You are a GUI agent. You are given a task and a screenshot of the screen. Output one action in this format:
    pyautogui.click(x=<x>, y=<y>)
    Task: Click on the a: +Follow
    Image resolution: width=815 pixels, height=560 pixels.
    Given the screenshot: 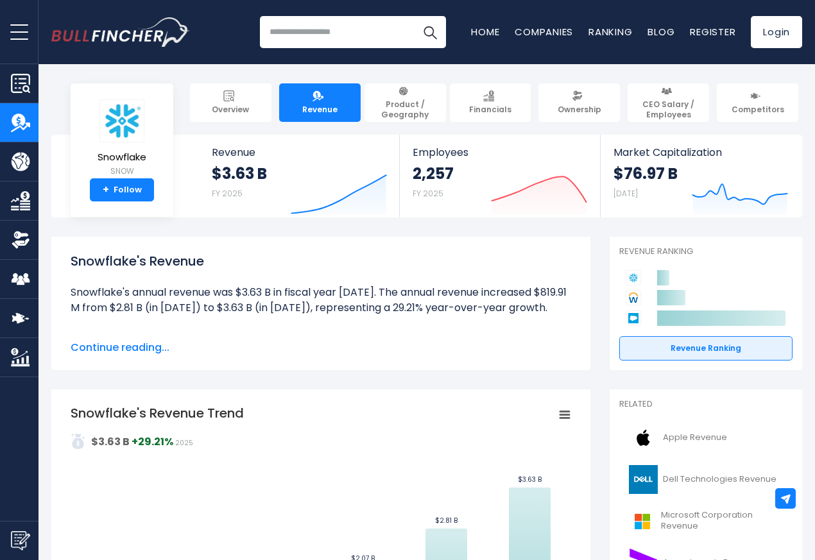 What is the action you would take?
    pyautogui.click(x=122, y=190)
    